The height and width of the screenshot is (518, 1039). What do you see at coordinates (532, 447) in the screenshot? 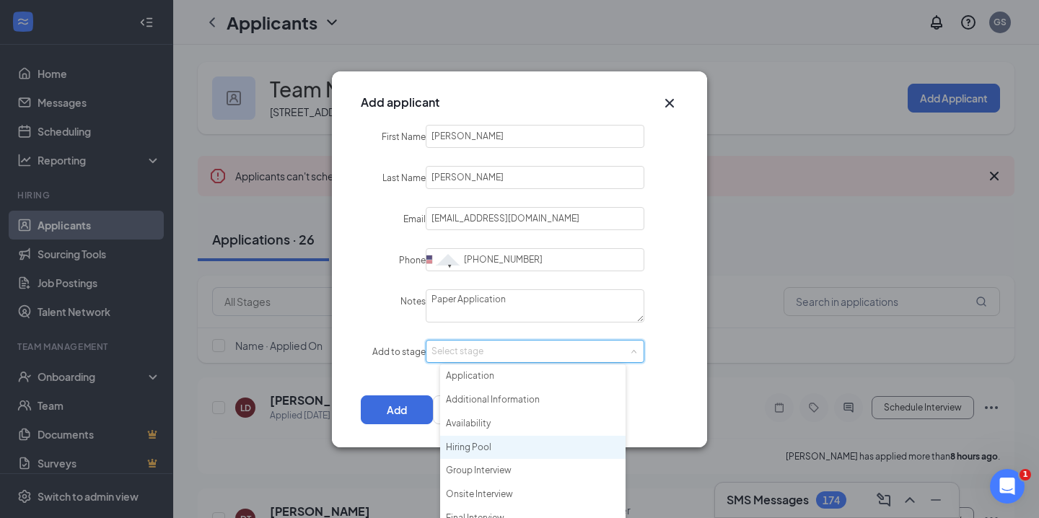
I see `li: Hiring Pool` at bounding box center [532, 447].